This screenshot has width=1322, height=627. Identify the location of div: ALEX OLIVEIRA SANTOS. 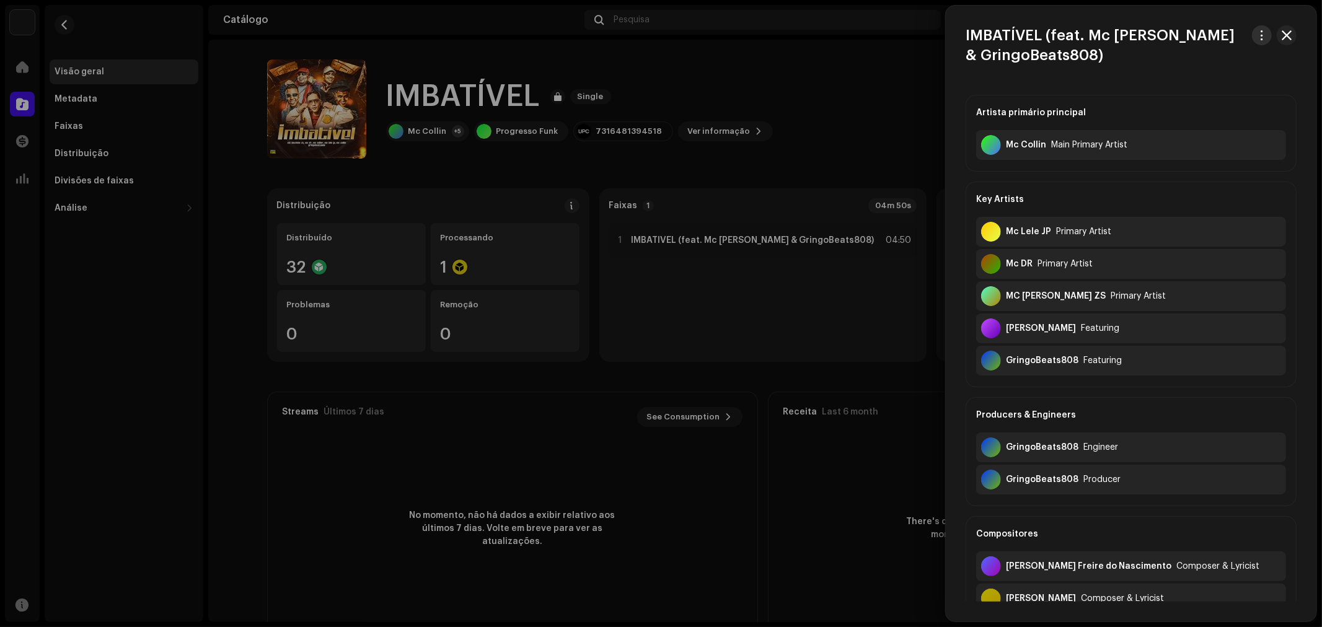
(1040, 598).